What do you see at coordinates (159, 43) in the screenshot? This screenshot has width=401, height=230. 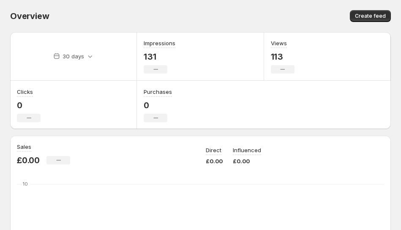 I see `h3: Impressions` at bounding box center [159, 43].